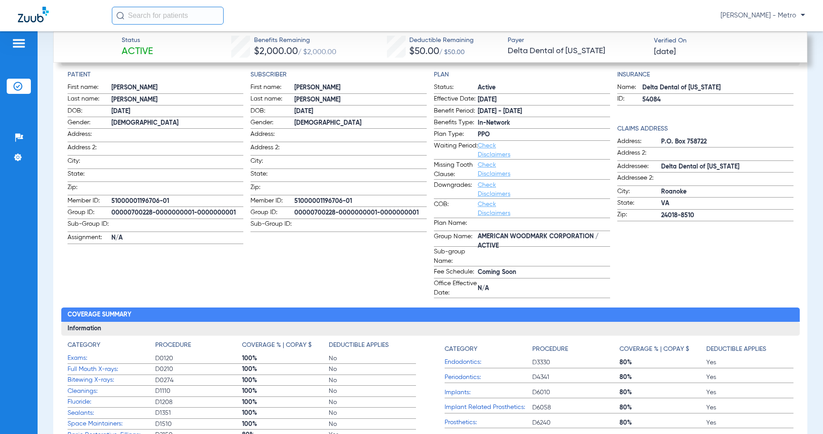 The height and width of the screenshot is (434, 823). Describe the element at coordinates (654, 349) in the screenshot. I see `h4: Coverage % | Copay $` at that location.